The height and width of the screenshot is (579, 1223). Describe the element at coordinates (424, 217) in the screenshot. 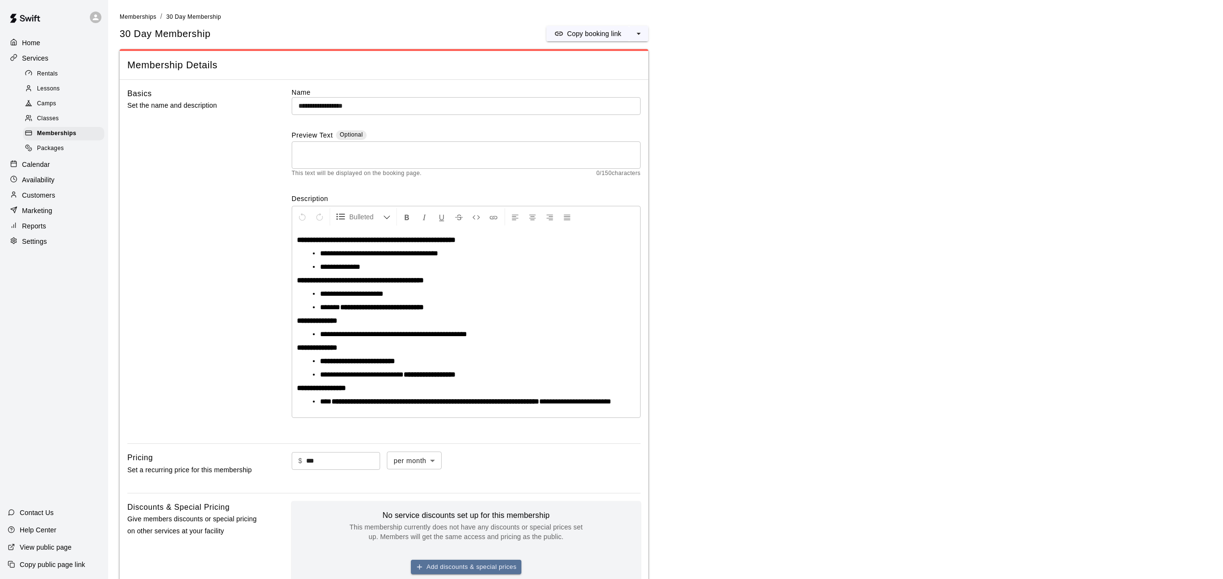

I see `button: Format Italics` at that location.